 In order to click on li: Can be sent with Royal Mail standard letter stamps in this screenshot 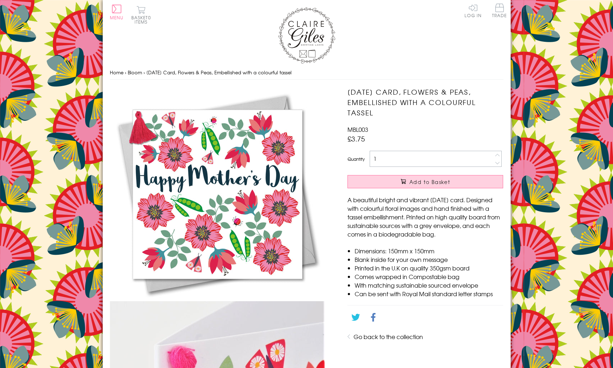, I will do `click(429, 294)`.